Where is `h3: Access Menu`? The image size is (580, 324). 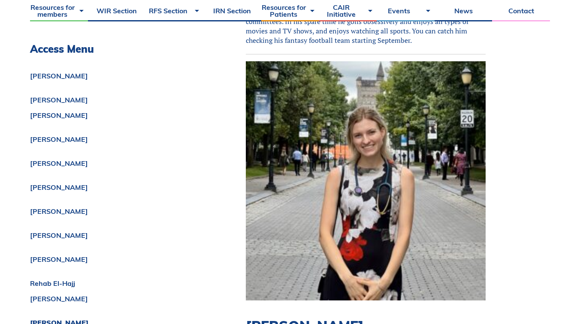
h3: Access Menu is located at coordinates (116, 49).